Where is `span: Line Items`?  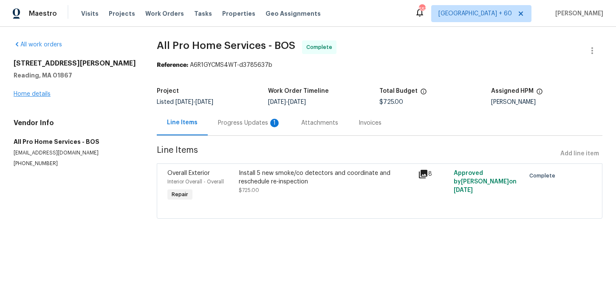
span: Line Items is located at coordinates (357, 153).